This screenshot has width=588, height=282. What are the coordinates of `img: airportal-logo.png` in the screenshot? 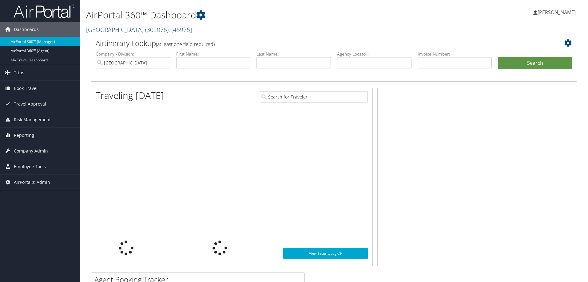 It's located at (44, 11).